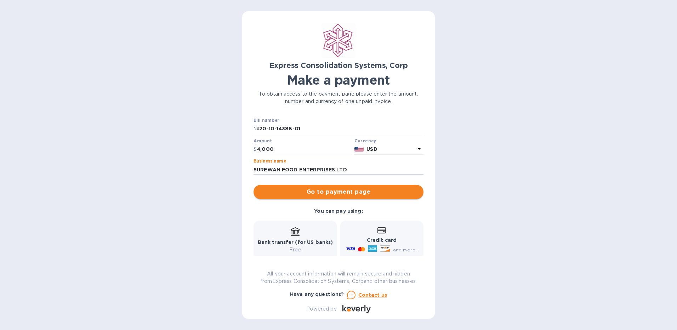 This screenshot has width=677, height=330. I want to click on input: 0.00, so click(304, 149).